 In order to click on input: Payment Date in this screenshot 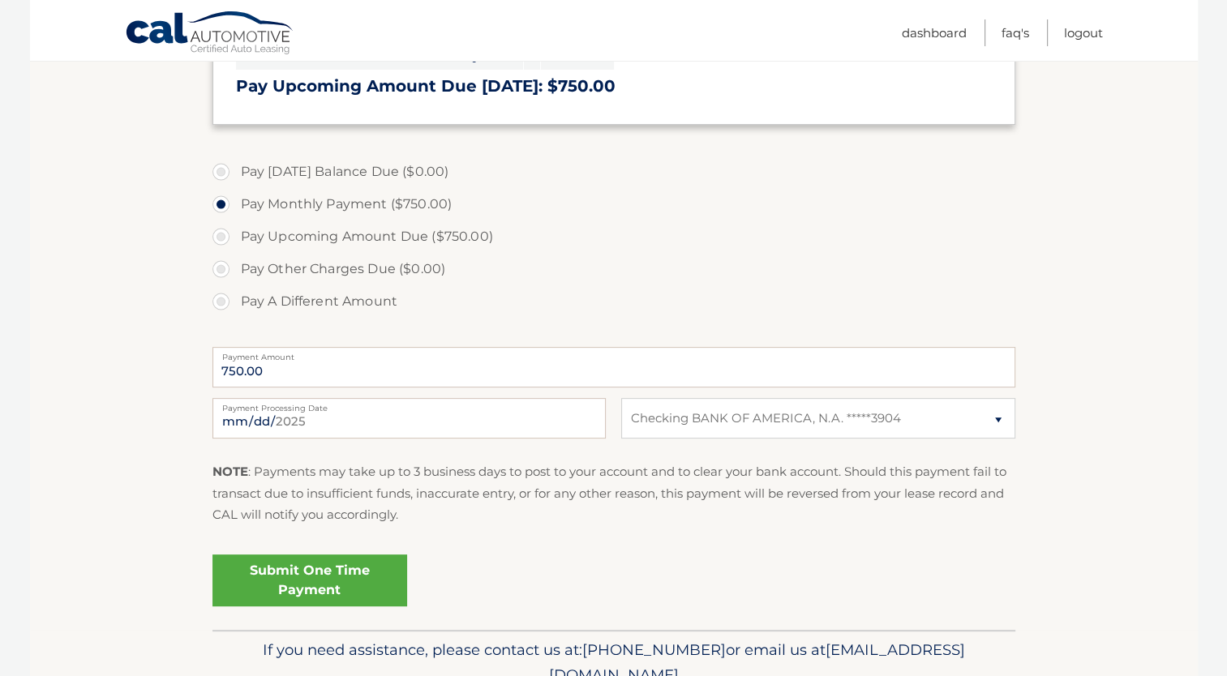, I will do `click(409, 418)`.